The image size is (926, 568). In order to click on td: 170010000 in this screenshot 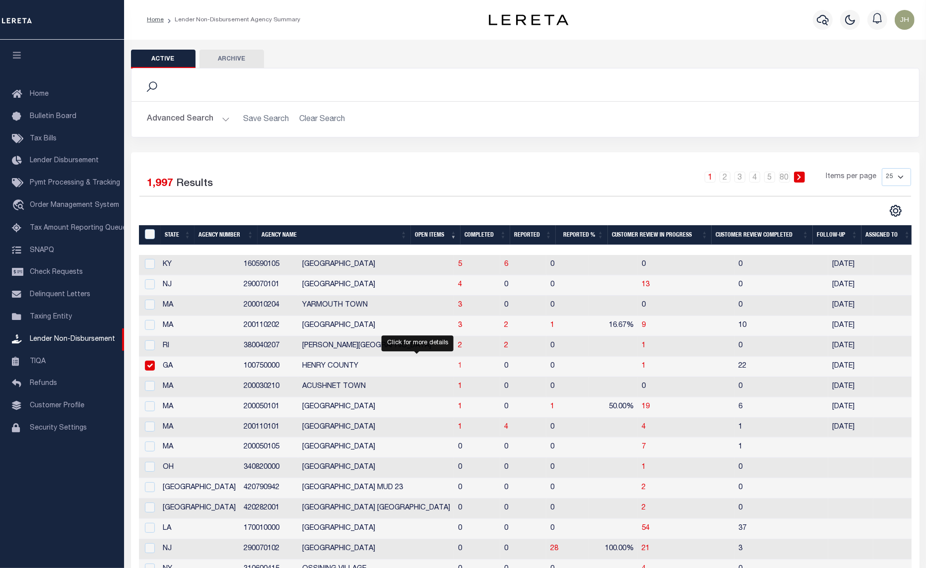, I will do `click(269, 529)`.